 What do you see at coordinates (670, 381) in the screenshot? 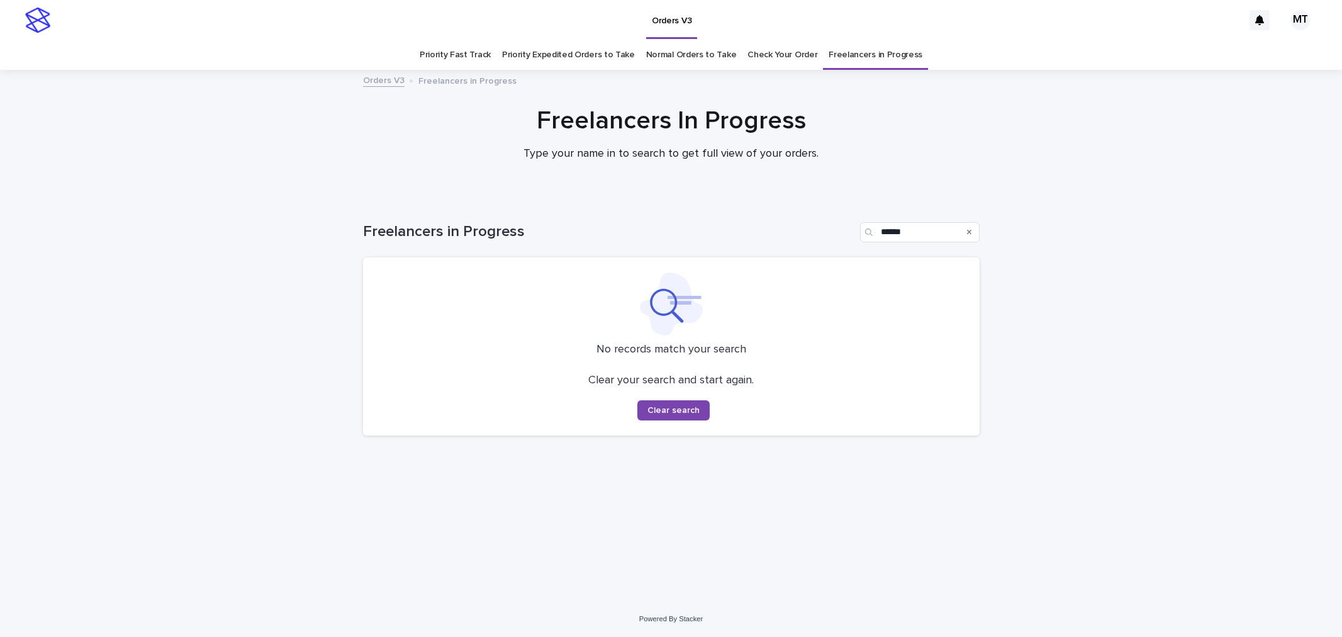
I see `p: Clear your search and start again.` at bounding box center [670, 381].